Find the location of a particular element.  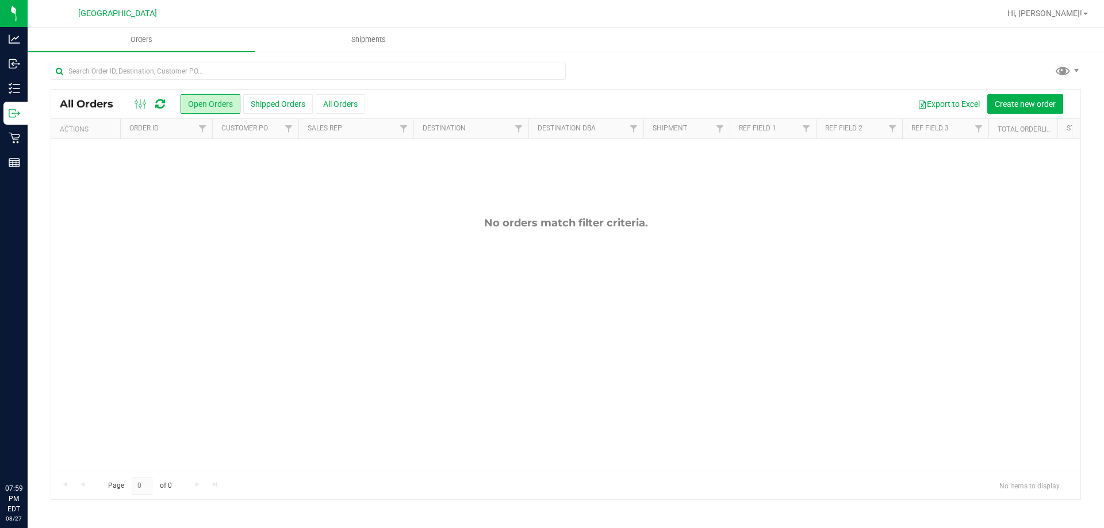

button: All Orders is located at coordinates (340, 104).